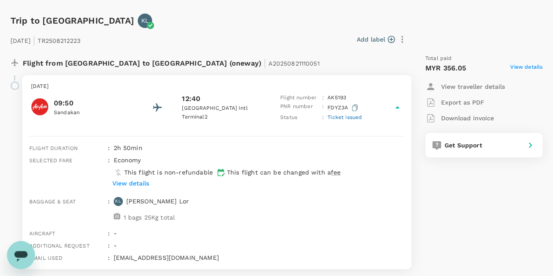 This screenshot has height=276, width=553. I want to click on p: 1 bags 25Kg total, so click(150, 217).